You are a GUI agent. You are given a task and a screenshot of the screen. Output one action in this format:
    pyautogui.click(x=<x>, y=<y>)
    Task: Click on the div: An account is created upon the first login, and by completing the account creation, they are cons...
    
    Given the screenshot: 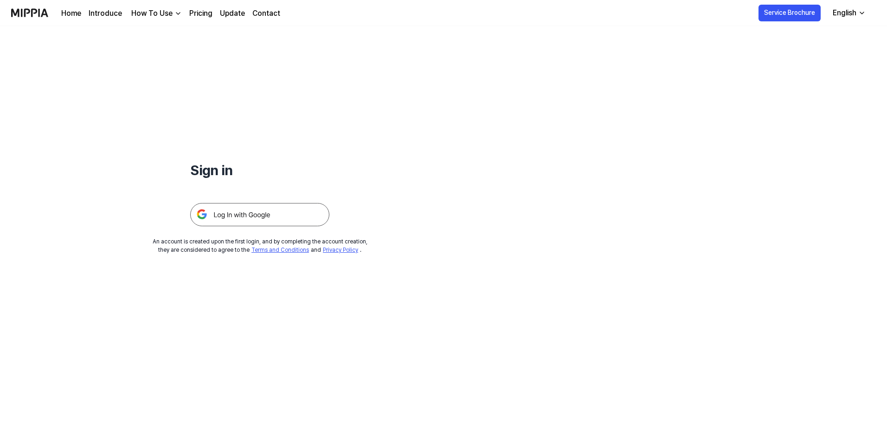 What is the action you would take?
    pyautogui.click(x=260, y=246)
    